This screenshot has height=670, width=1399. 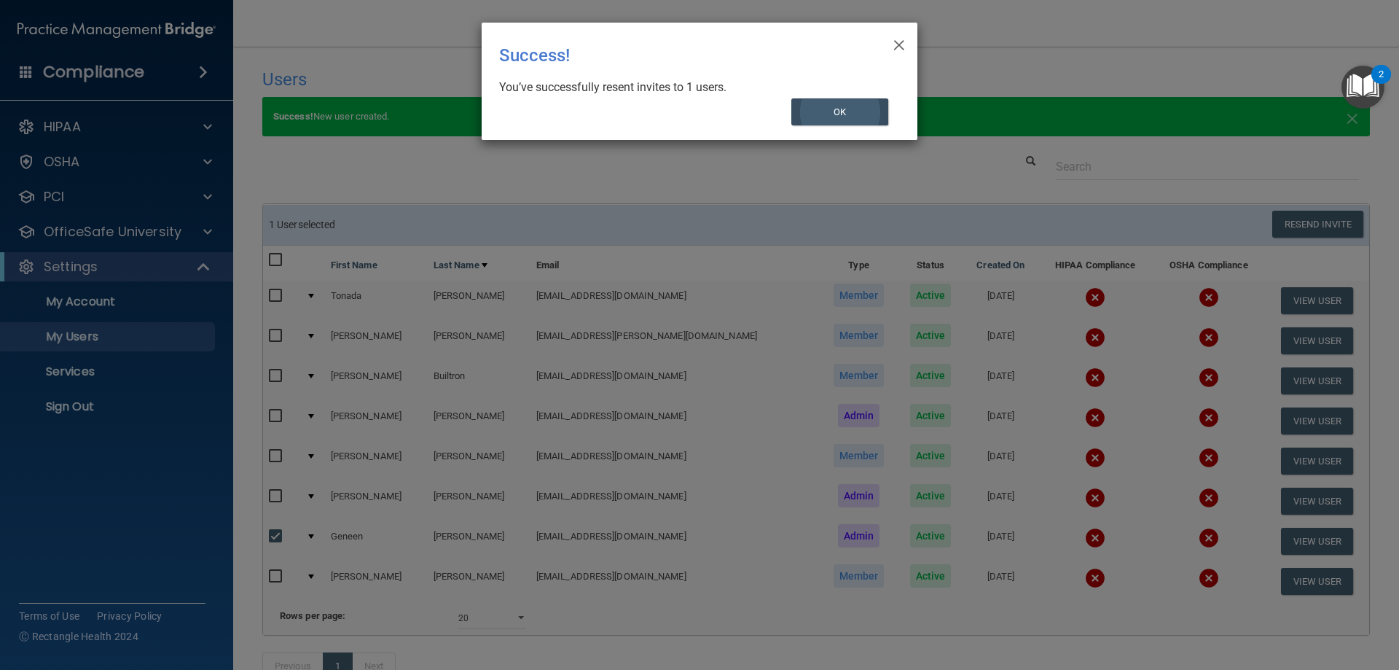 What do you see at coordinates (1363, 87) in the screenshot?
I see `button: Open Resource Center, 2 new notifications` at bounding box center [1363, 87].